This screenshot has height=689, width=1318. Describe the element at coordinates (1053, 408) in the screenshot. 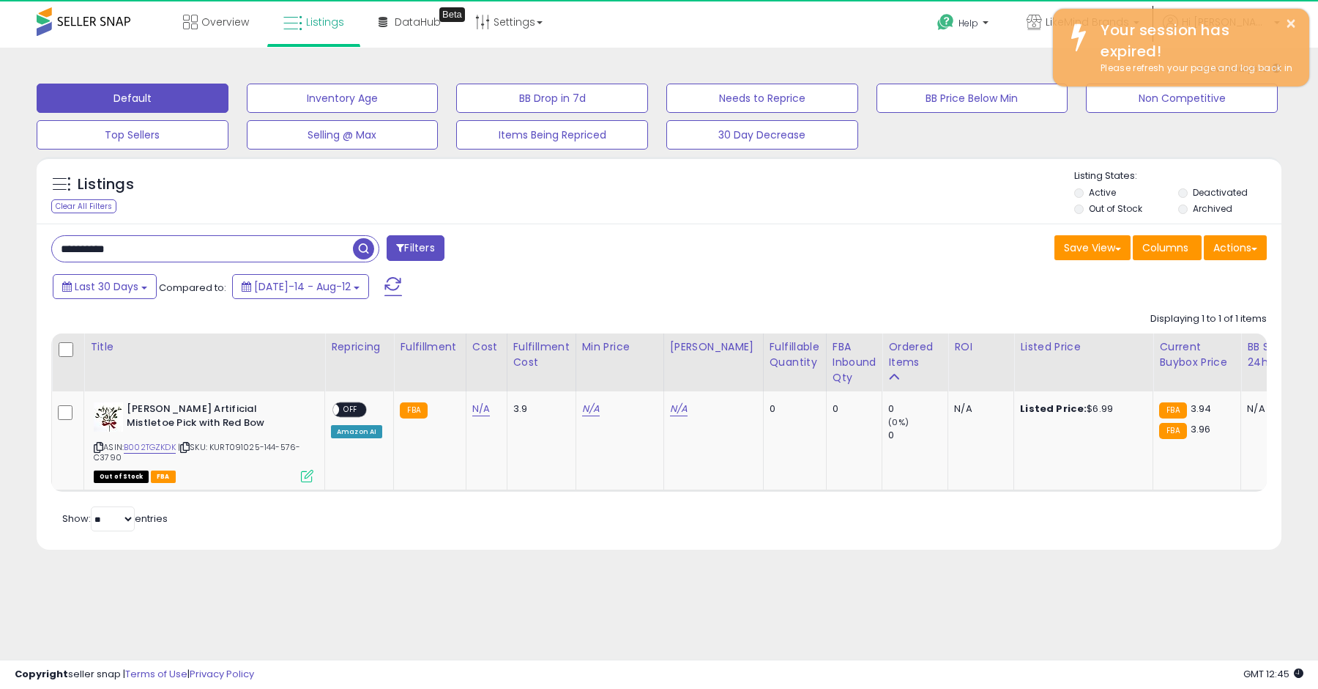

I see `b: Listed Price:` at that location.